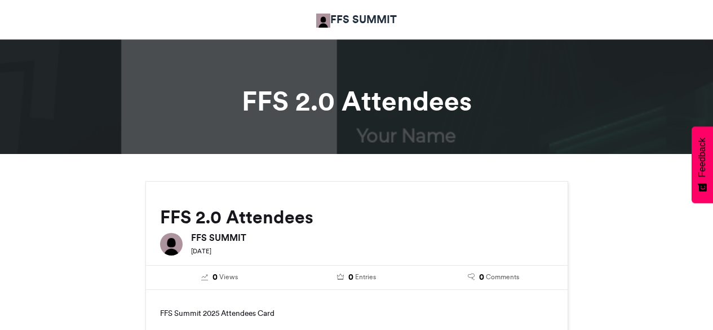 Image resolution: width=713 pixels, height=330 pixels. What do you see at coordinates (365, 277) in the screenshot?
I see `span: Entries` at bounding box center [365, 277].